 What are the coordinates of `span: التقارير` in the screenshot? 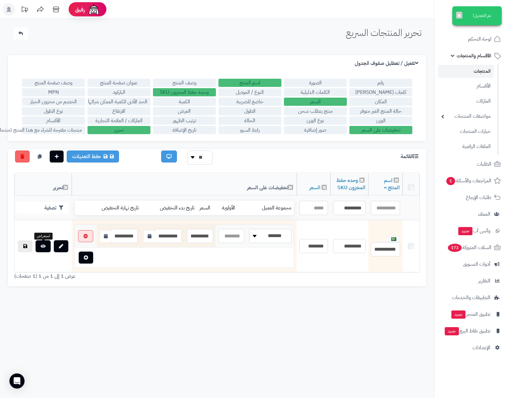 It's located at (484, 281).